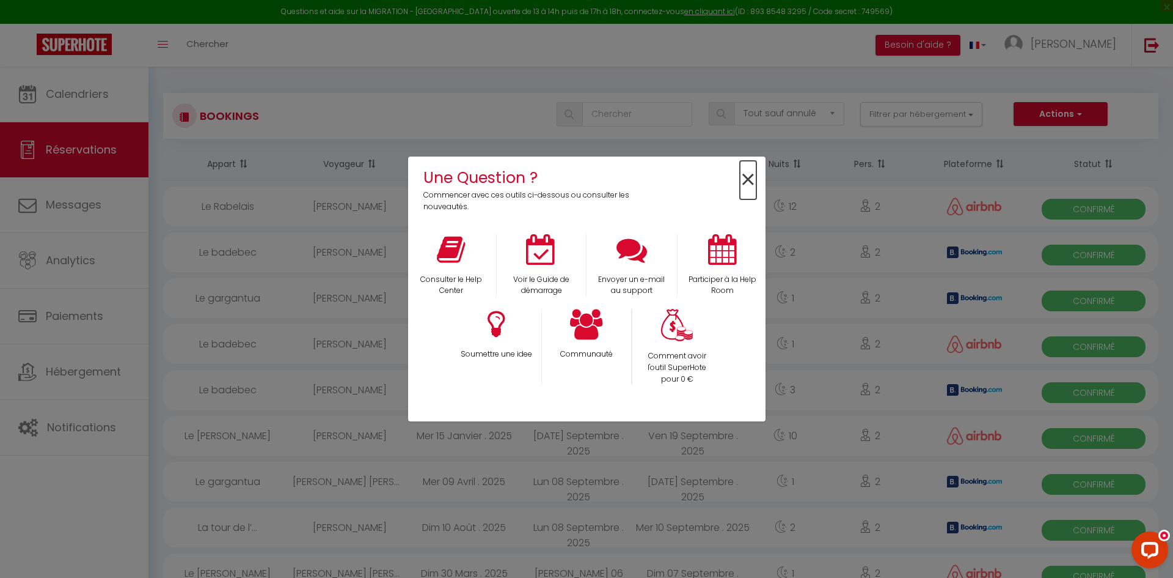  Describe the element at coordinates (530, 177) in the screenshot. I see `h4: Une Question ?` at that location.